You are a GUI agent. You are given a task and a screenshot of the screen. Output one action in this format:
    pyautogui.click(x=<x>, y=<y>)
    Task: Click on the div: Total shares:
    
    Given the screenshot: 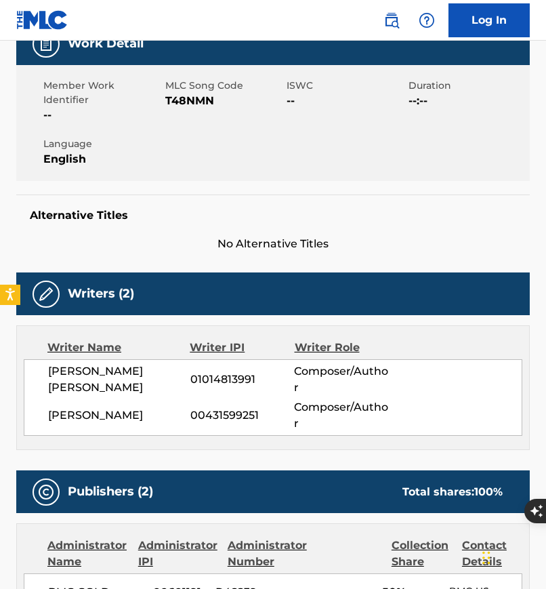 What is the action you would take?
    pyautogui.click(x=453, y=492)
    